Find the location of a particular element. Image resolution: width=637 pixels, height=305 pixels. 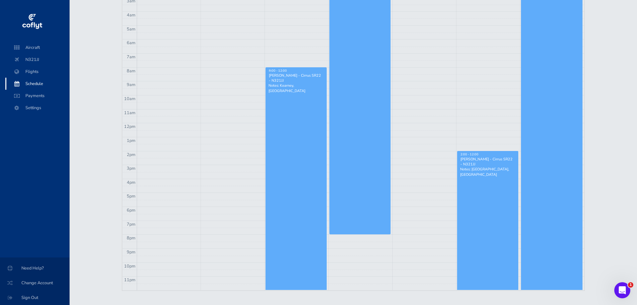

span: 9pm is located at coordinates (131, 252).